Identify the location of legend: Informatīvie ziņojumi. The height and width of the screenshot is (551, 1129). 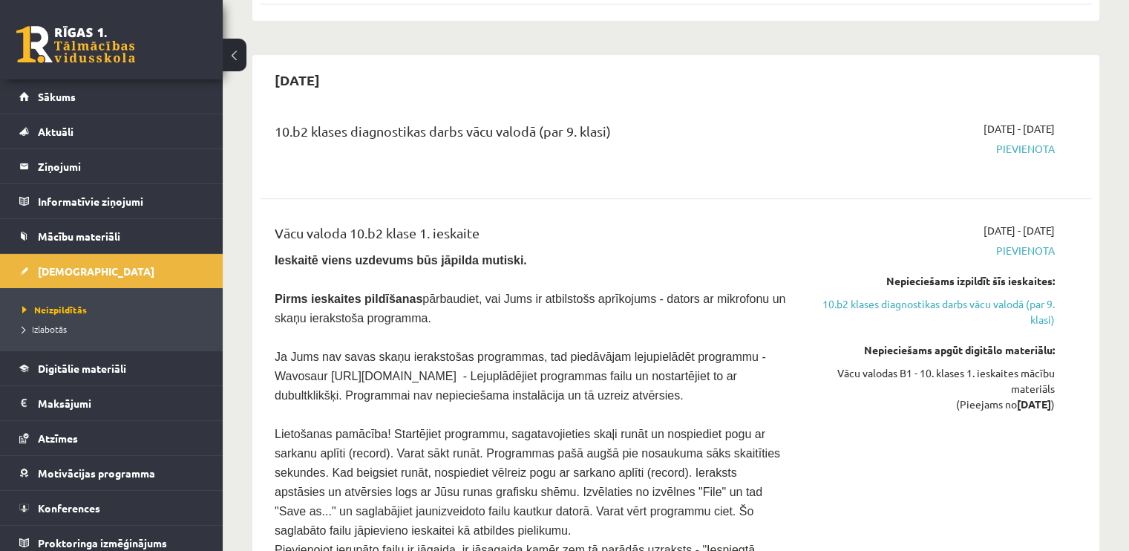
(121, 201).